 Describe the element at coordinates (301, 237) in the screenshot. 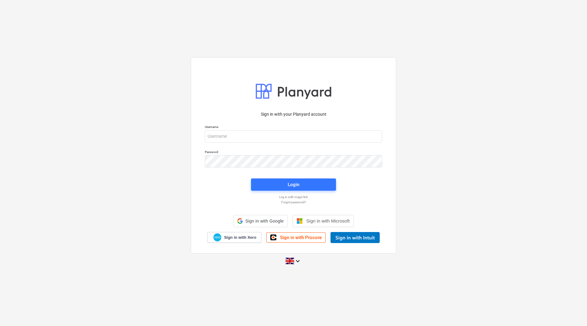

I see `span: Sign in with Procore` at that location.